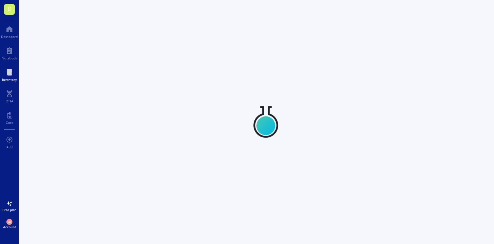 This screenshot has width=494, height=244. I want to click on div: DNA, so click(9, 101).